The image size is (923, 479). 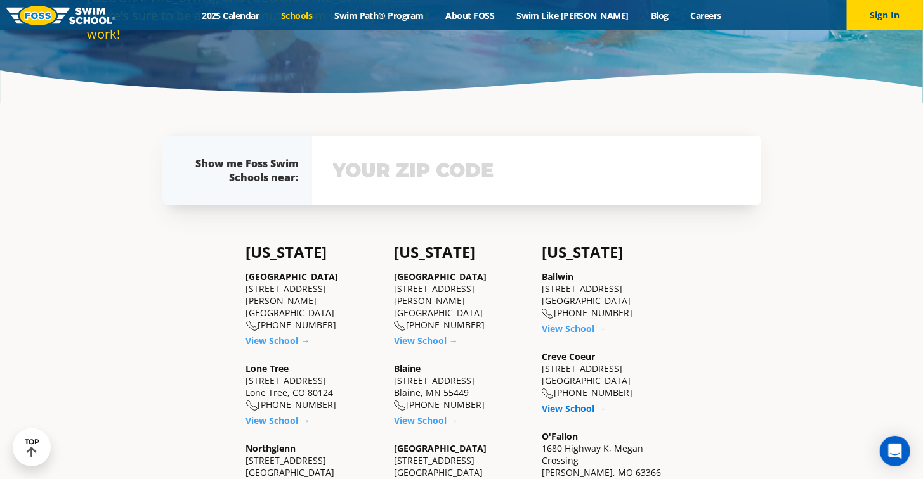 I want to click on img: FOSS Swim School Logo, so click(x=60, y=15).